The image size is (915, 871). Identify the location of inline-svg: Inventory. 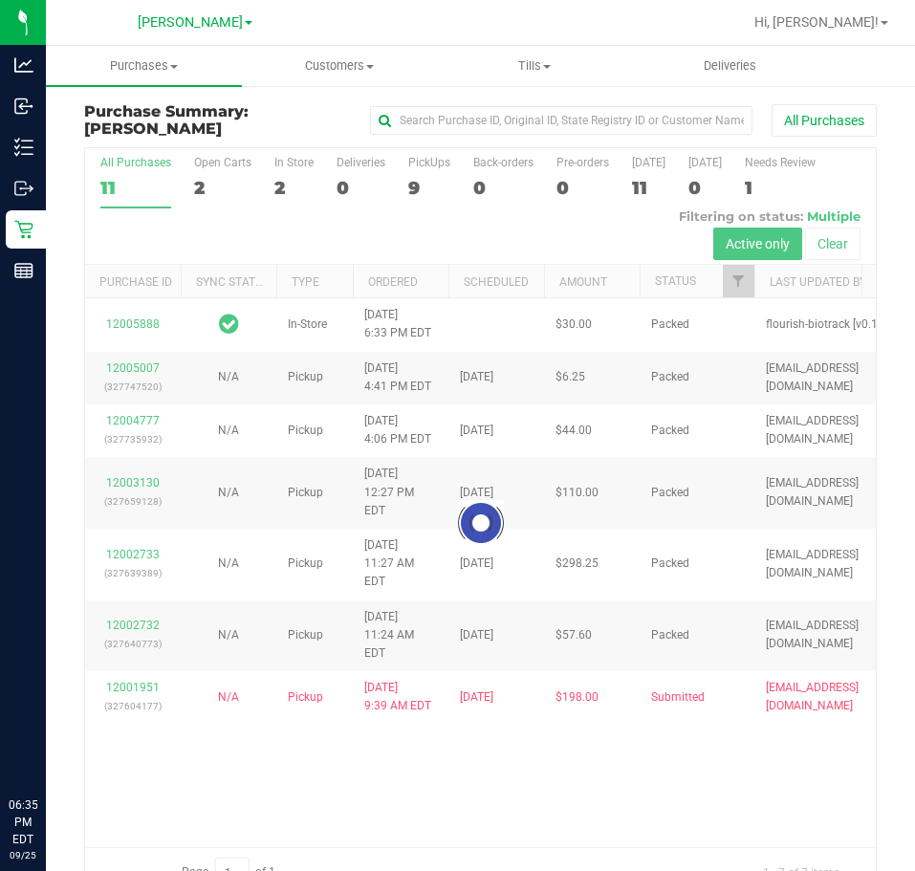
(24, 147).